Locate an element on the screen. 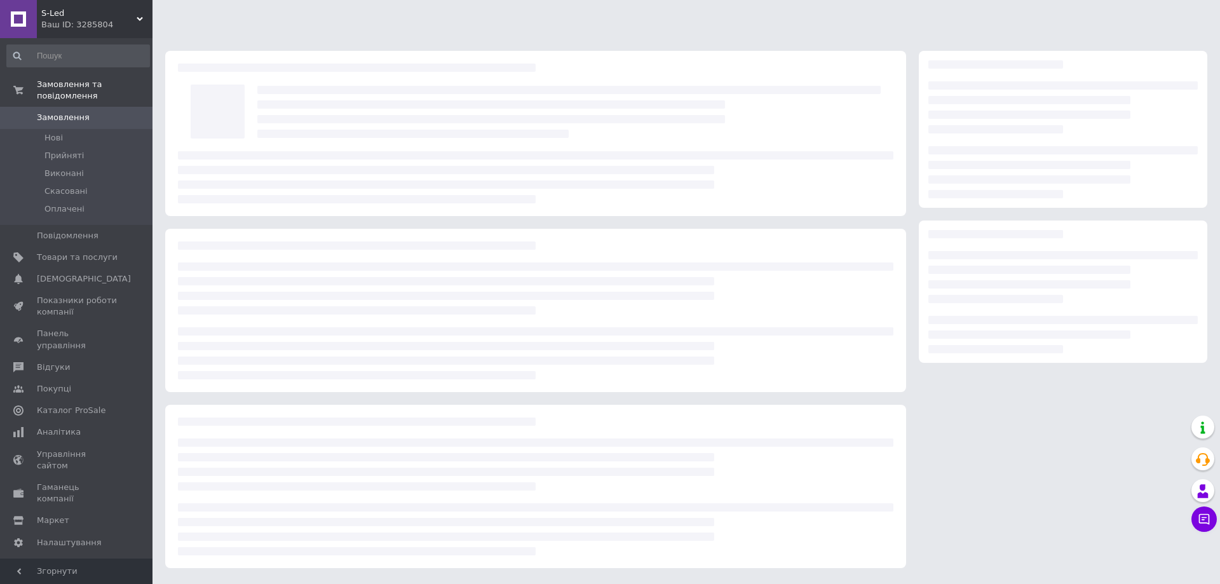  span: Скасовані is located at coordinates (66, 191).